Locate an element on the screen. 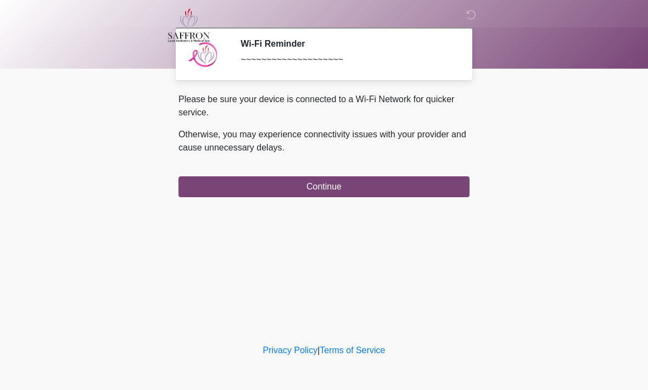  a: Privacy Policy is located at coordinates (290, 350).